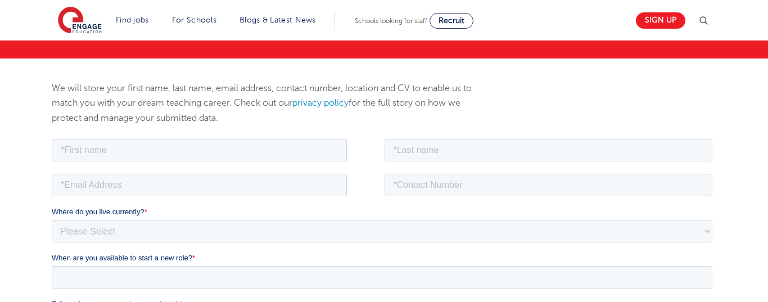  Describe the element at coordinates (278, 20) in the screenshot. I see `a: Blogs & Latest News` at that location.